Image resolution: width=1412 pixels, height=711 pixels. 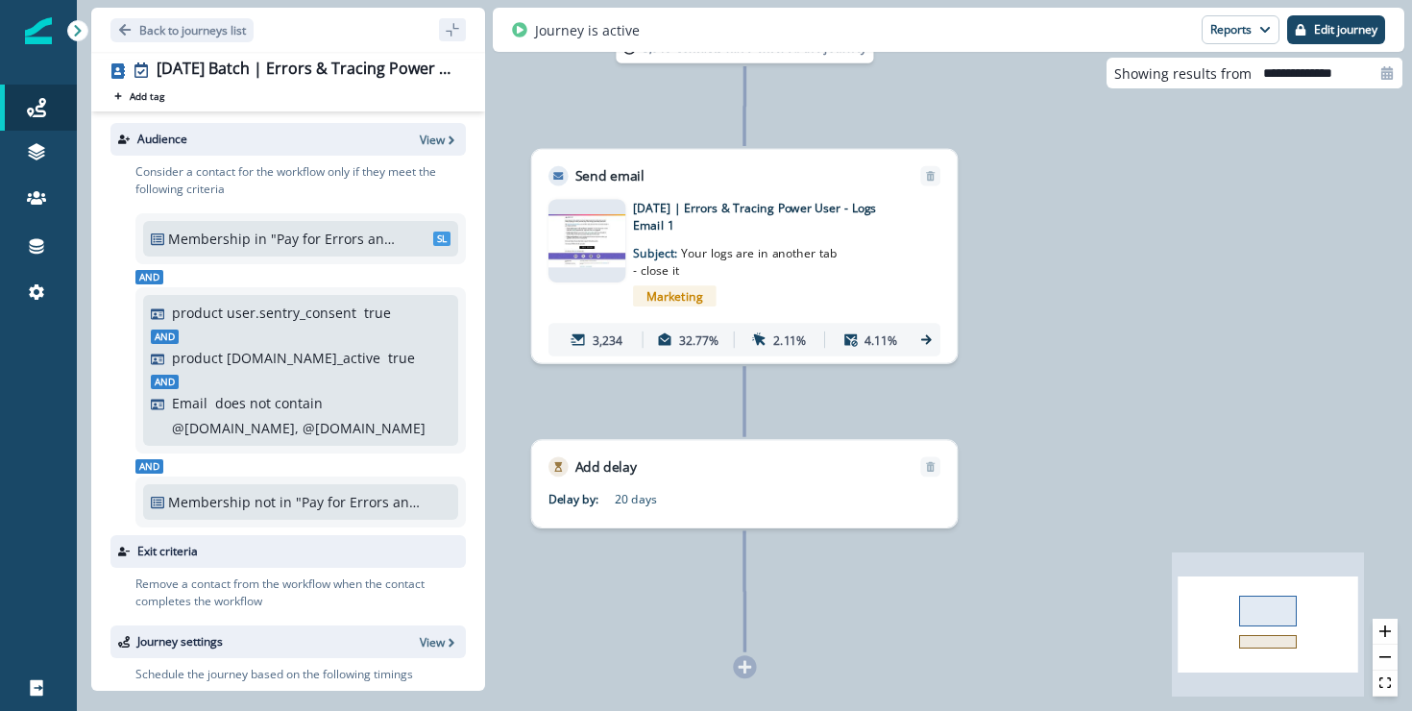 What do you see at coordinates (1385, 657) in the screenshot?
I see `button: zoom out` at bounding box center [1385, 657].